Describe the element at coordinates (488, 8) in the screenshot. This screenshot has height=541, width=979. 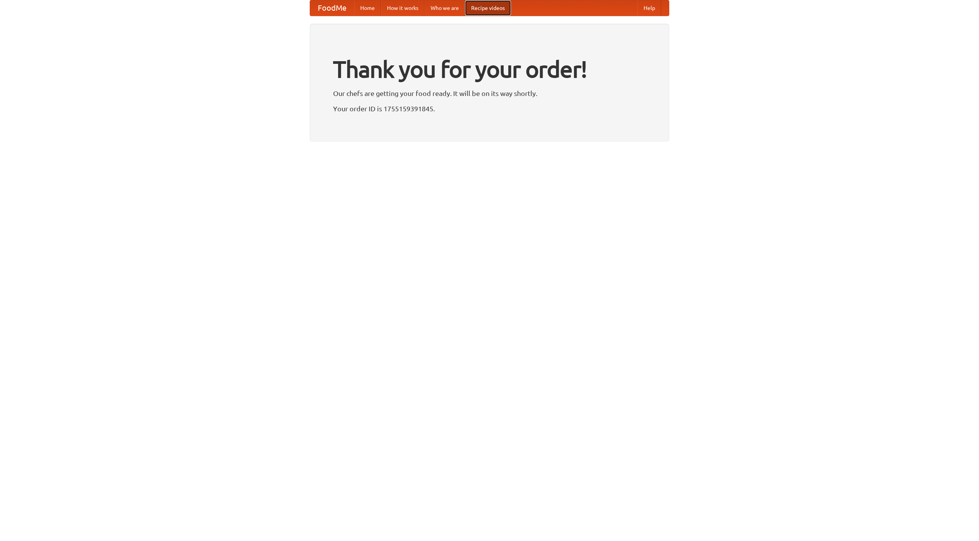
I see `a: Recipe videos` at that location.